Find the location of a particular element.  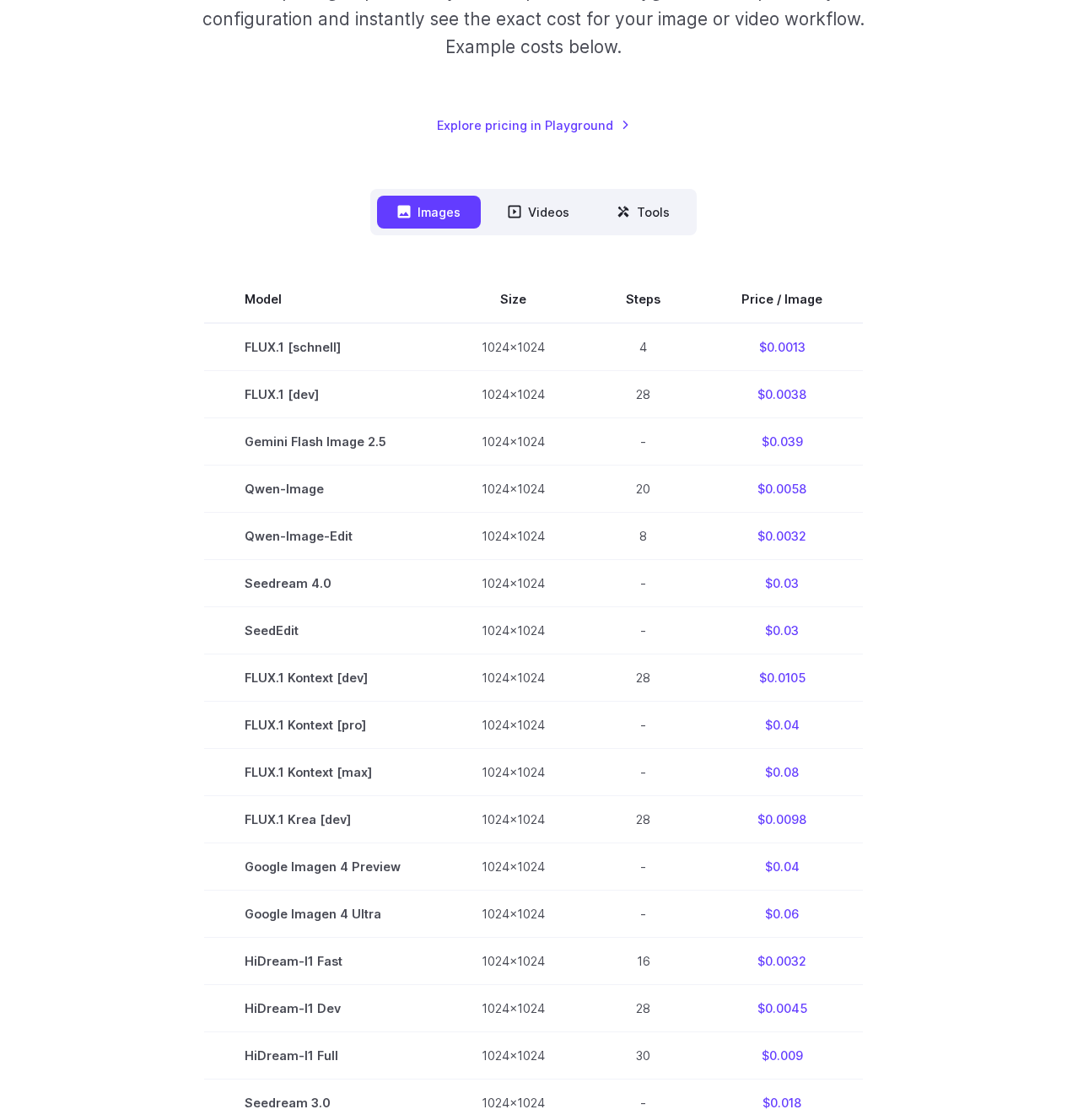

td: $0.039 is located at coordinates (782, 441).